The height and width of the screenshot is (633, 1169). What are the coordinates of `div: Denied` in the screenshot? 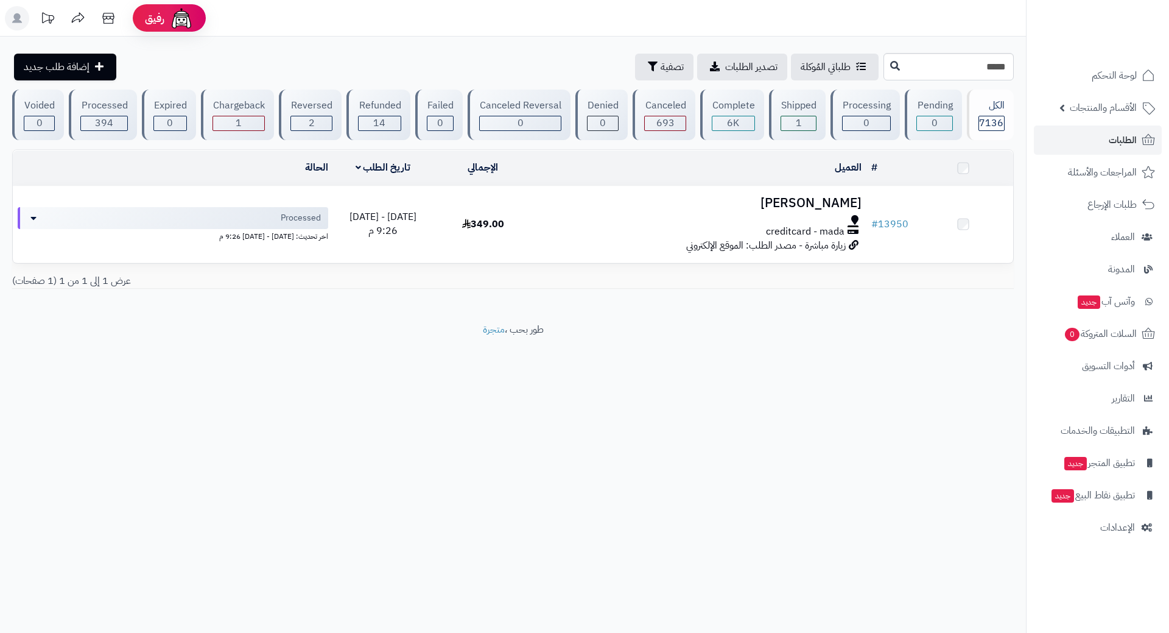 It's located at (603, 105).